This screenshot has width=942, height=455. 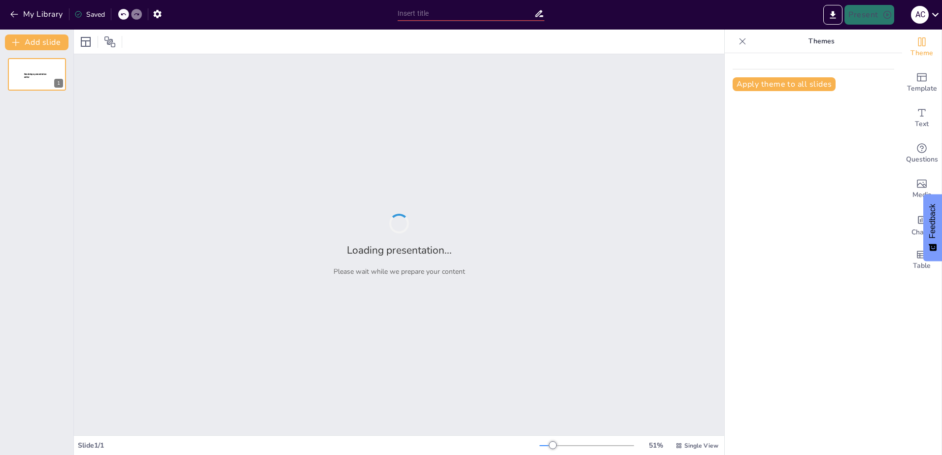 I want to click on span: Single View, so click(x=701, y=446).